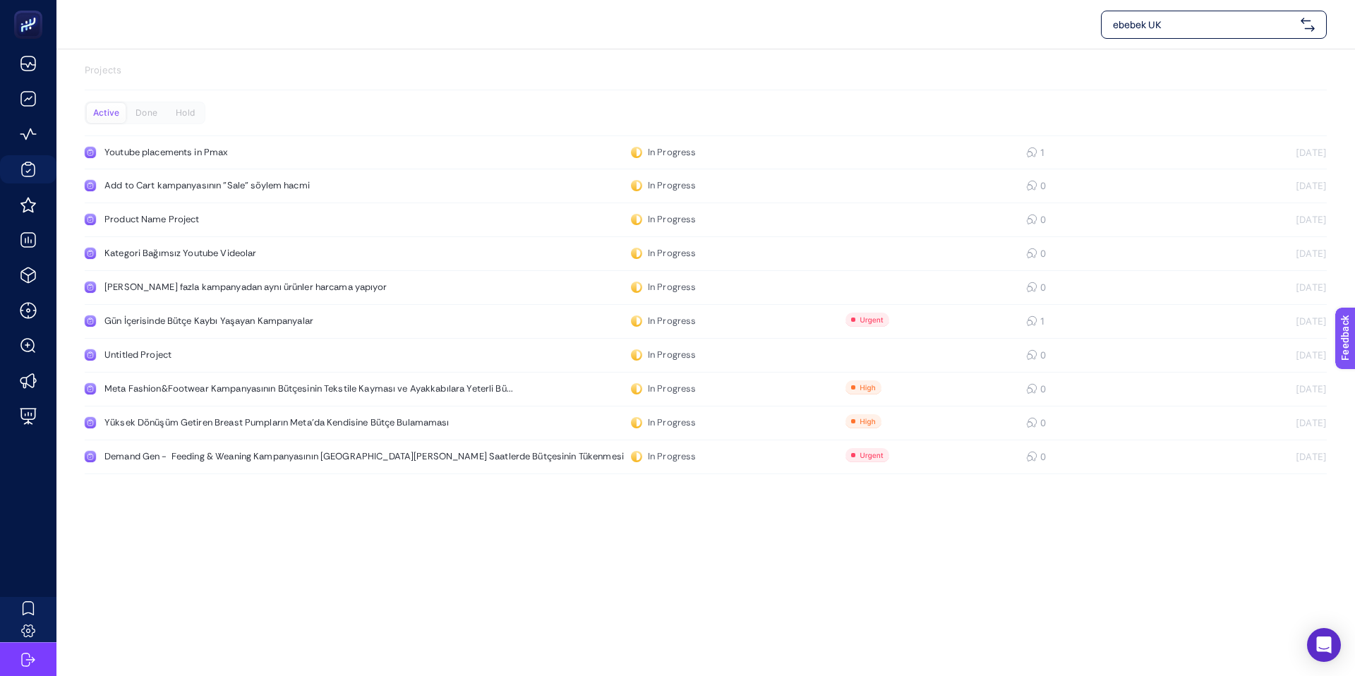 The height and width of the screenshot is (676, 1355). Describe the element at coordinates (1204, 25) in the screenshot. I see `span: ebebek UK` at that location.